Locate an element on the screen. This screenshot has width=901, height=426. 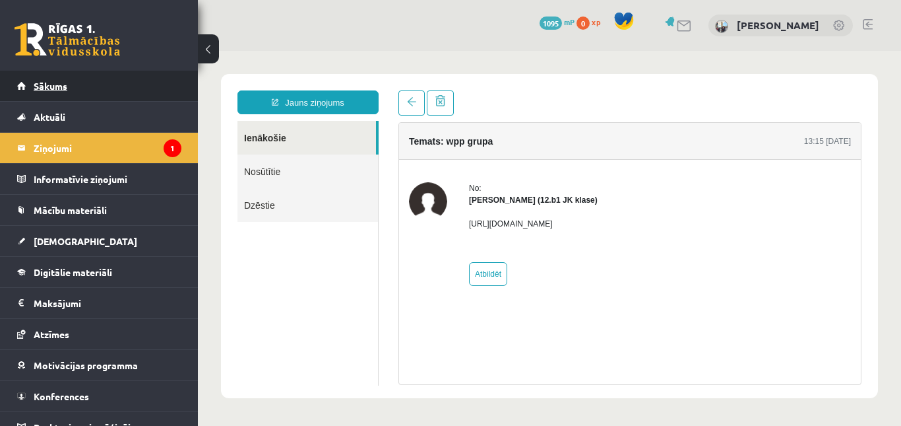
div: No: is located at coordinates (335, 137).